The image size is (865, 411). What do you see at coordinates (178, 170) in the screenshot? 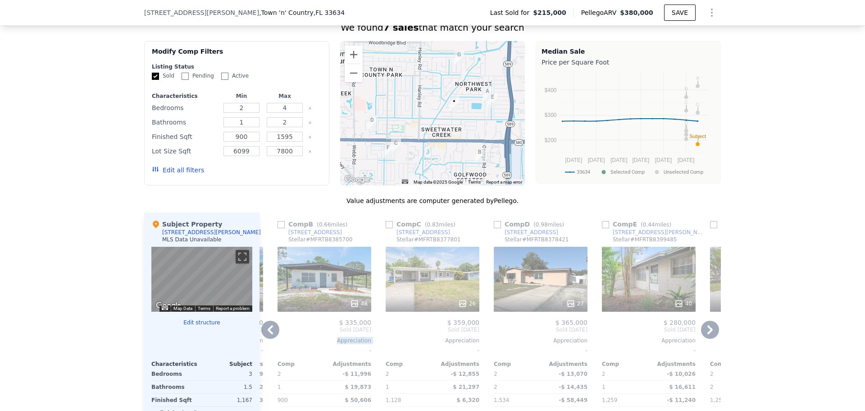
I see `button: Edit all filters` at bounding box center [178, 170].